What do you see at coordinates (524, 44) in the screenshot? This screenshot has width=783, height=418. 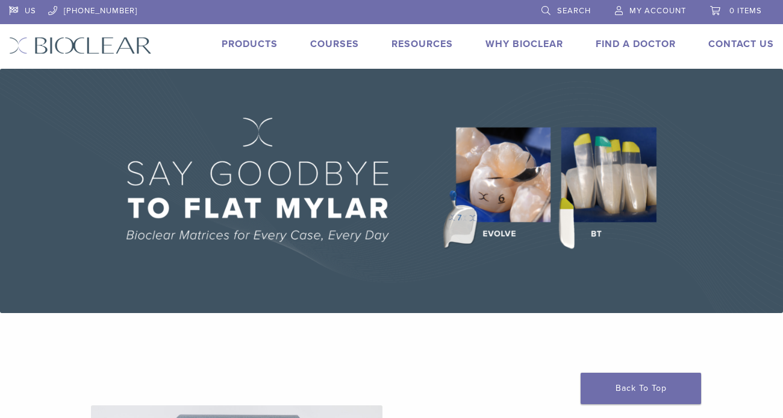 I see `a: Why Bioclear` at bounding box center [524, 44].